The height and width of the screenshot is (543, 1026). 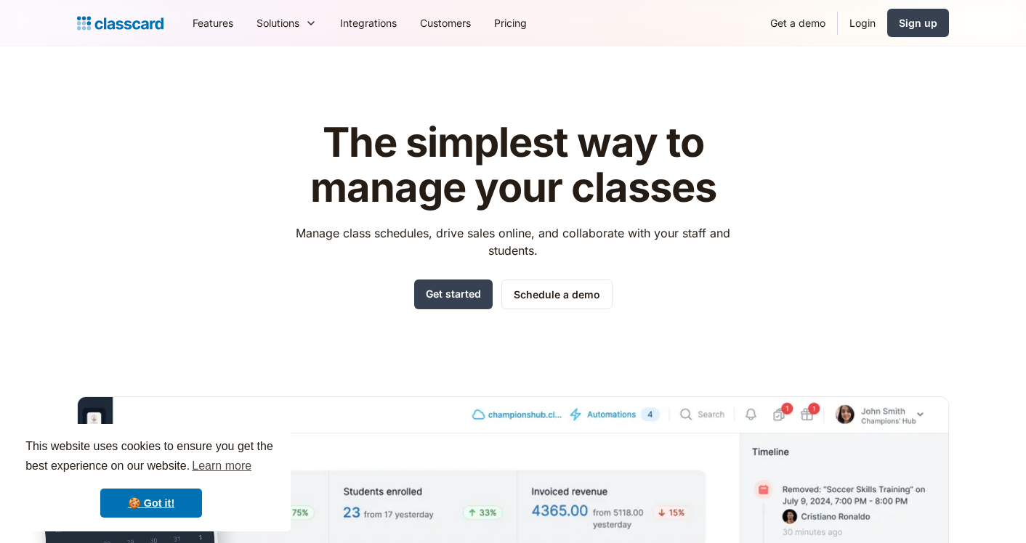 I want to click on a: Pricing, so click(x=510, y=23).